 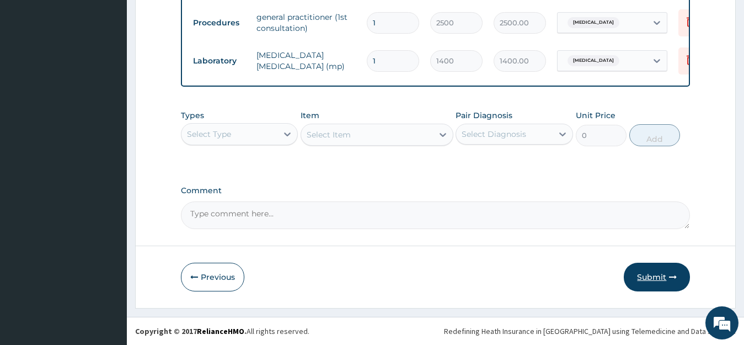 I want to click on div: Minimize live chat window, so click(x=194, y=19).